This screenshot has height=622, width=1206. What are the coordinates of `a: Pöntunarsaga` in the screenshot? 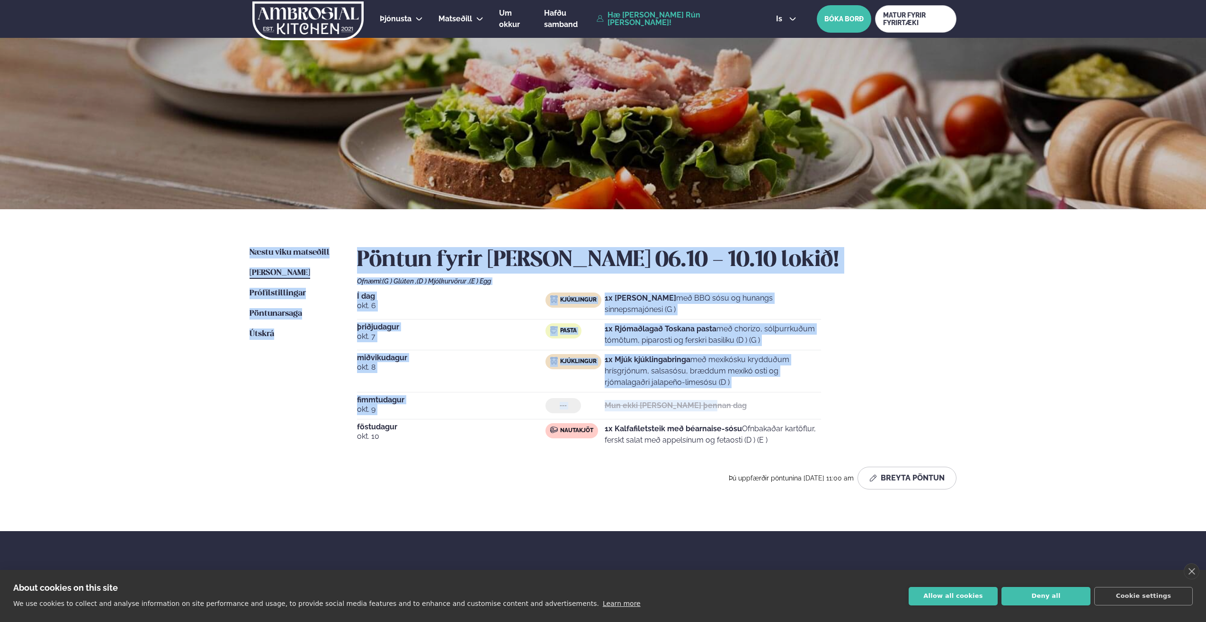 It's located at (275, 314).